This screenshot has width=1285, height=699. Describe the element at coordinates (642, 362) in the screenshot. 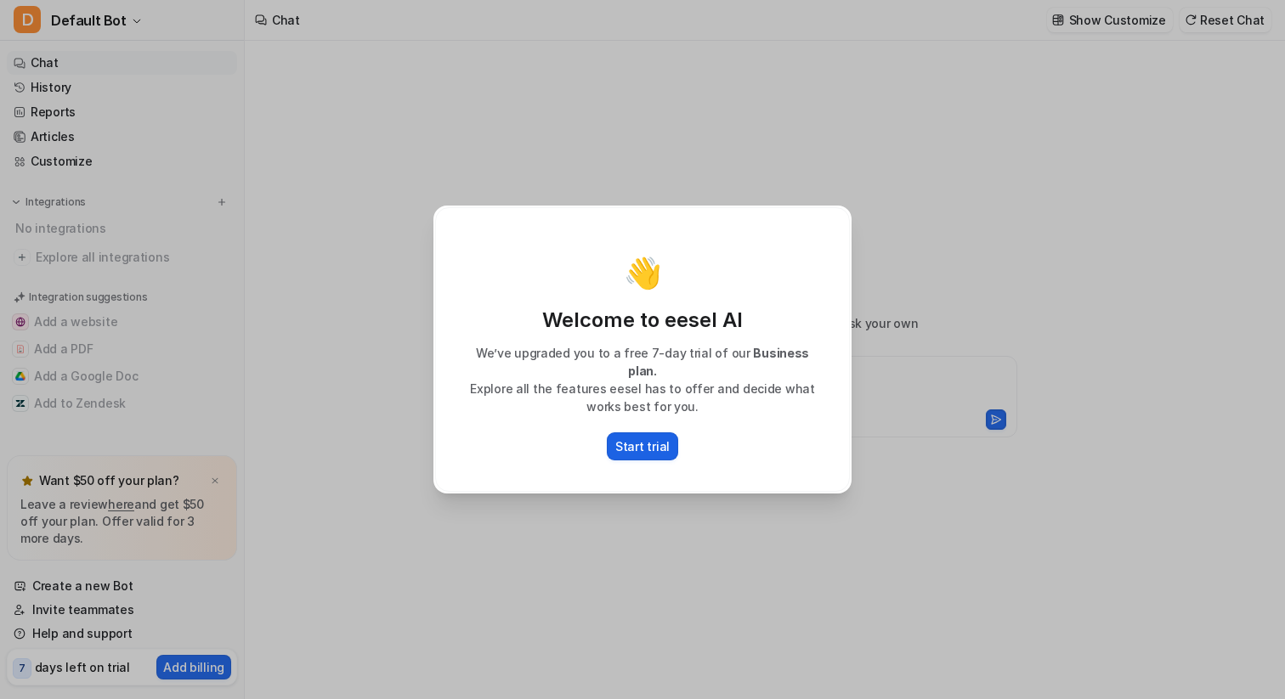

I see `p: We’ve upgraded you to a free 7-day trial of our` at that location.